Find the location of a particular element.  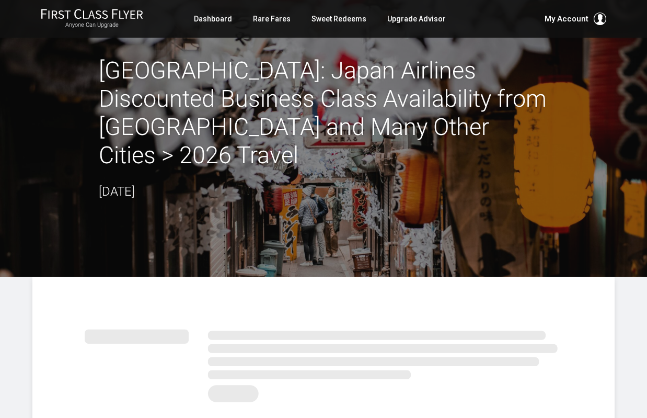

img: summary.svg is located at coordinates (324, 363).